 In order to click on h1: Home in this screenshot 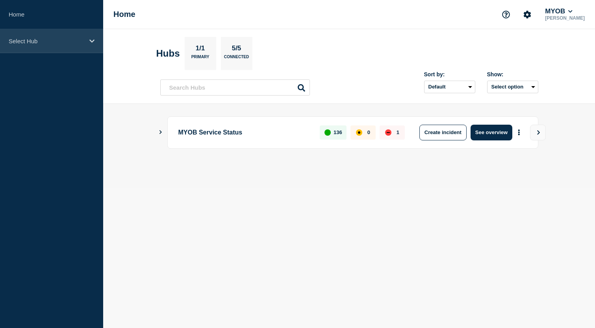, I will do `click(124, 14)`.